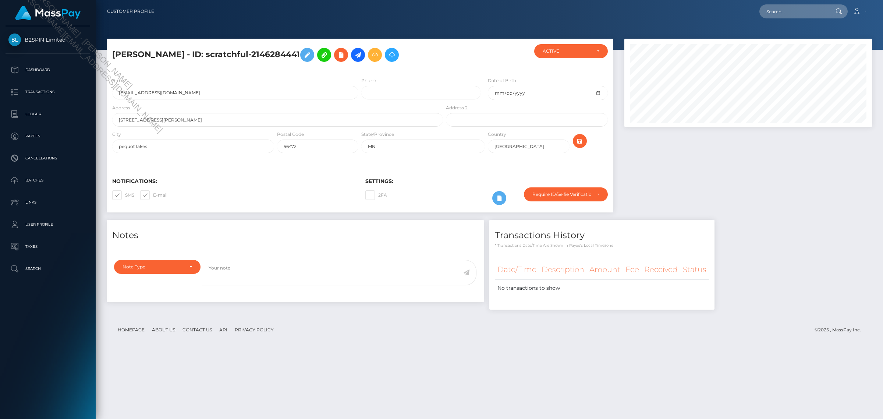 Image resolution: width=883 pixels, height=419 pixels. What do you see at coordinates (48, 40) in the screenshot?
I see `span: B2SPIN Limited` at bounding box center [48, 40].